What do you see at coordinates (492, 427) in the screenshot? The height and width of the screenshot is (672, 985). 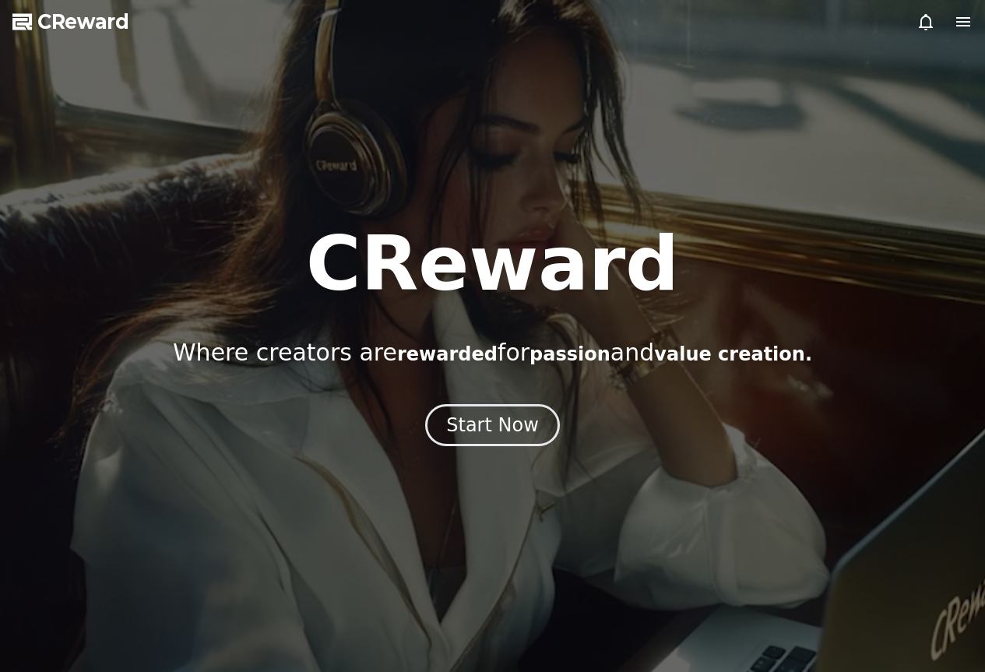 I see `a: Start Now` at bounding box center [492, 427].